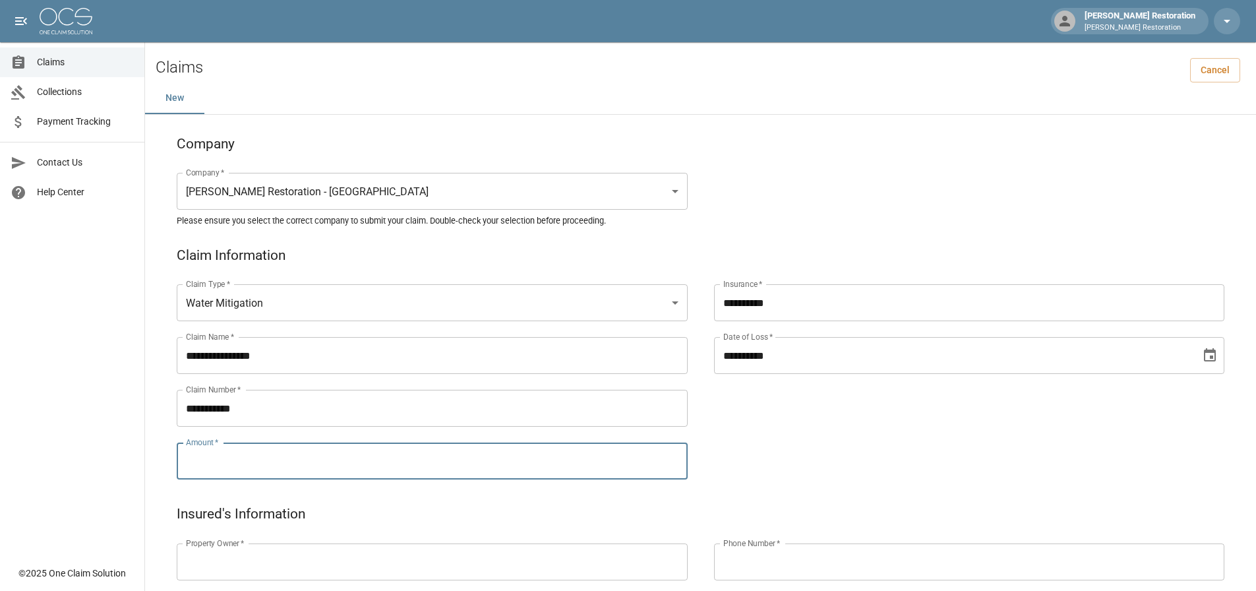  Describe the element at coordinates (432, 303) in the screenshot. I see `div: Water Mitigation` at that location.